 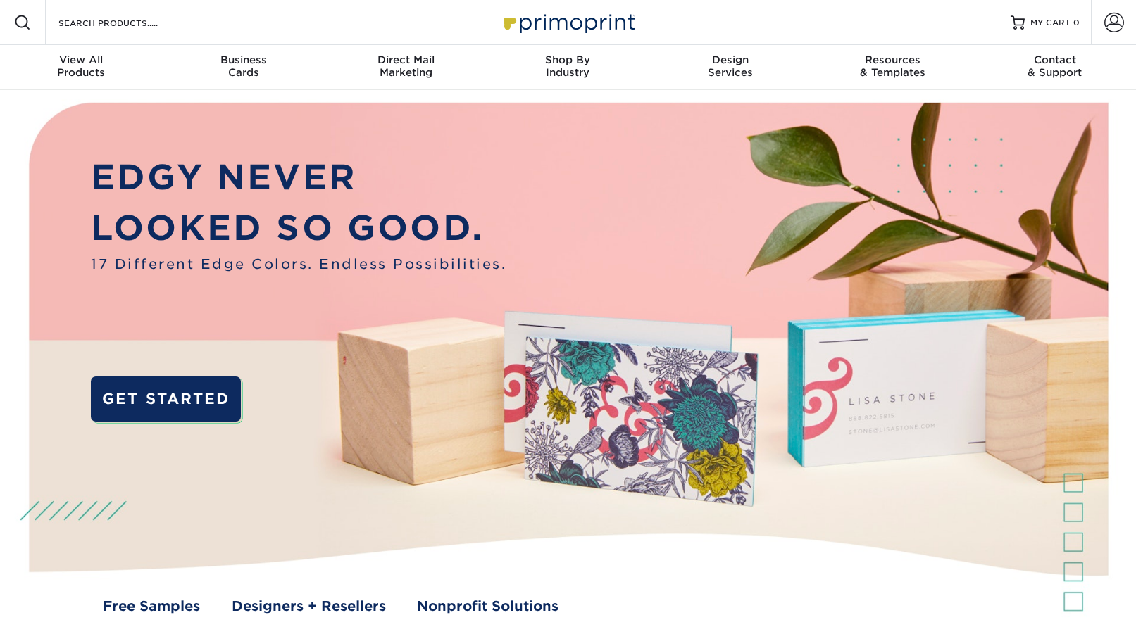 I want to click on div: Industry, so click(x=568, y=66).